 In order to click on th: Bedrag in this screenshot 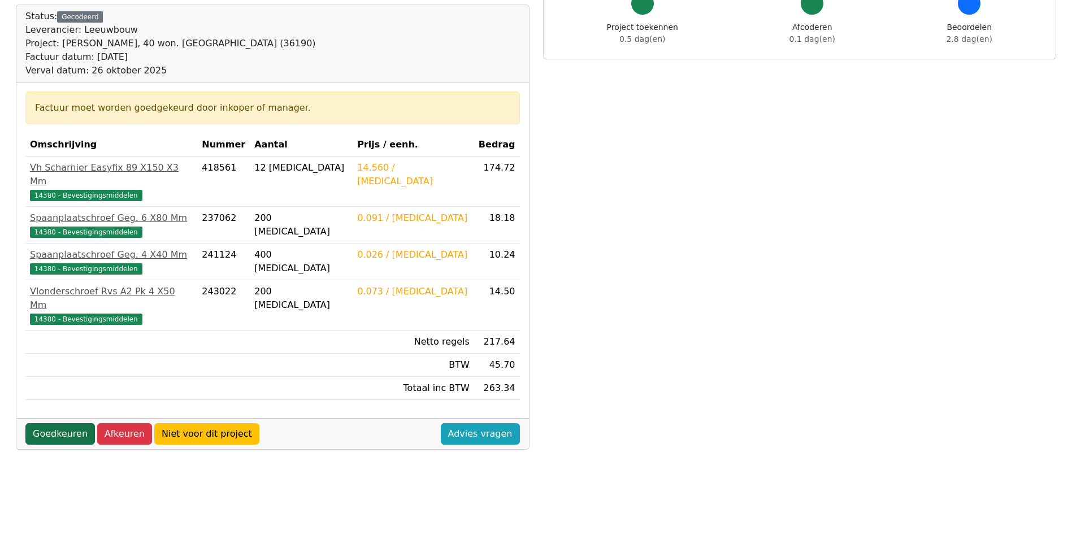, I will do `click(497, 145)`.